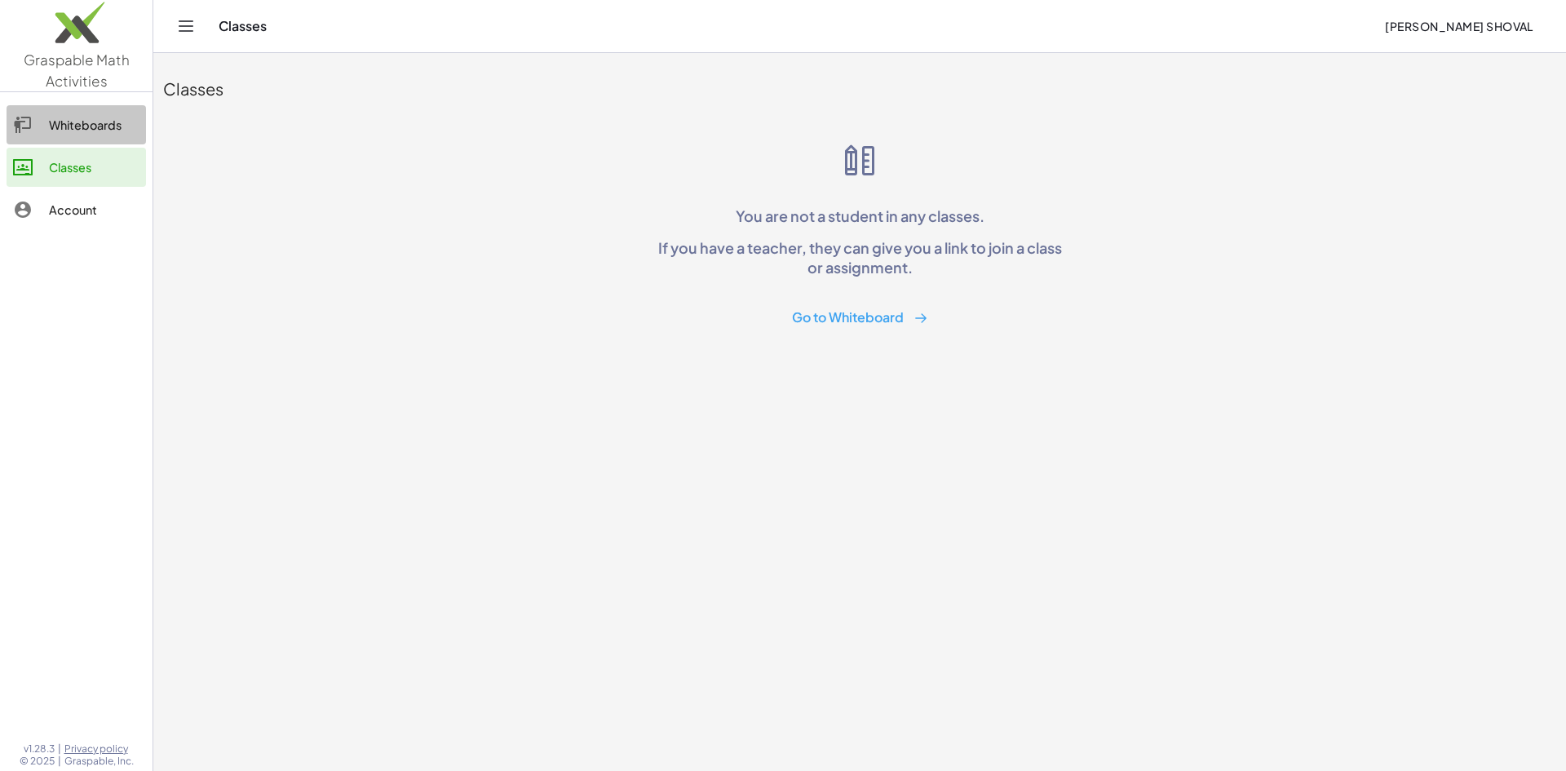  What do you see at coordinates (39, 749) in the screenshot?
I see `span: v1.28.3` at bounding box center [39, 749].